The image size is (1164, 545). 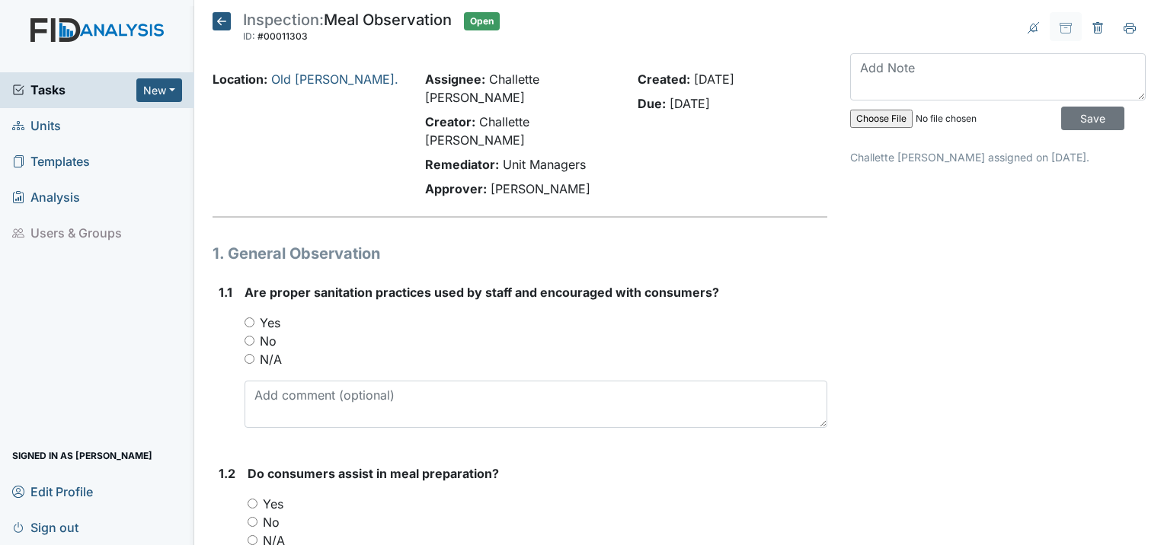 What do you see at coordinates (270, 360) in the screenshot?
I see `label: N/A` at bounding box center [270, 360].